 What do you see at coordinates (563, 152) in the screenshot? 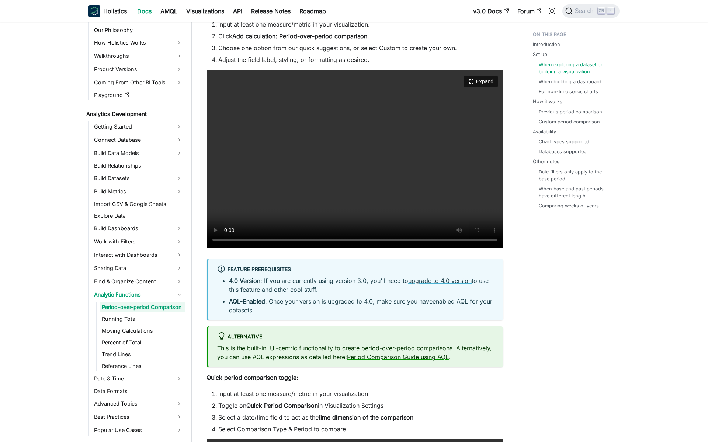
I see `a: Databases supported` at bounding box center [563, 152].